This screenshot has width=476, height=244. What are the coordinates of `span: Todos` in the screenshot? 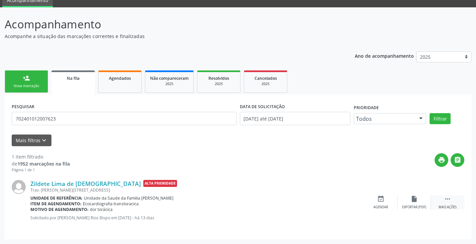 It's located at (384, 119).